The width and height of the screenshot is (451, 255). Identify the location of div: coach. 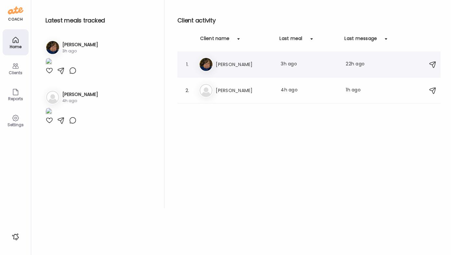
(15, 19).